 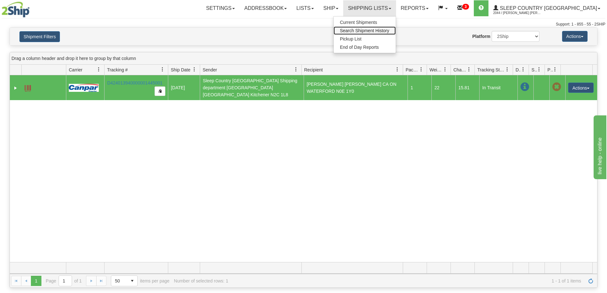 What do you see at coordinates (420, 88) in the screenshot?
I see `td: 1` at bounding box center [420, 88].